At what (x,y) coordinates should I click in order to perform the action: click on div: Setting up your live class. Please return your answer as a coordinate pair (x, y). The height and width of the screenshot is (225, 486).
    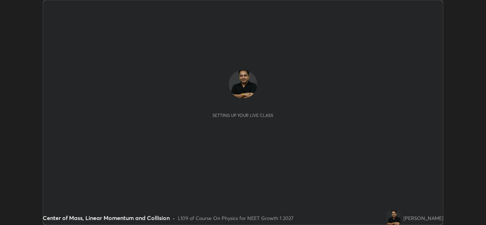
    Looking at the image, I should click on (242, 115).